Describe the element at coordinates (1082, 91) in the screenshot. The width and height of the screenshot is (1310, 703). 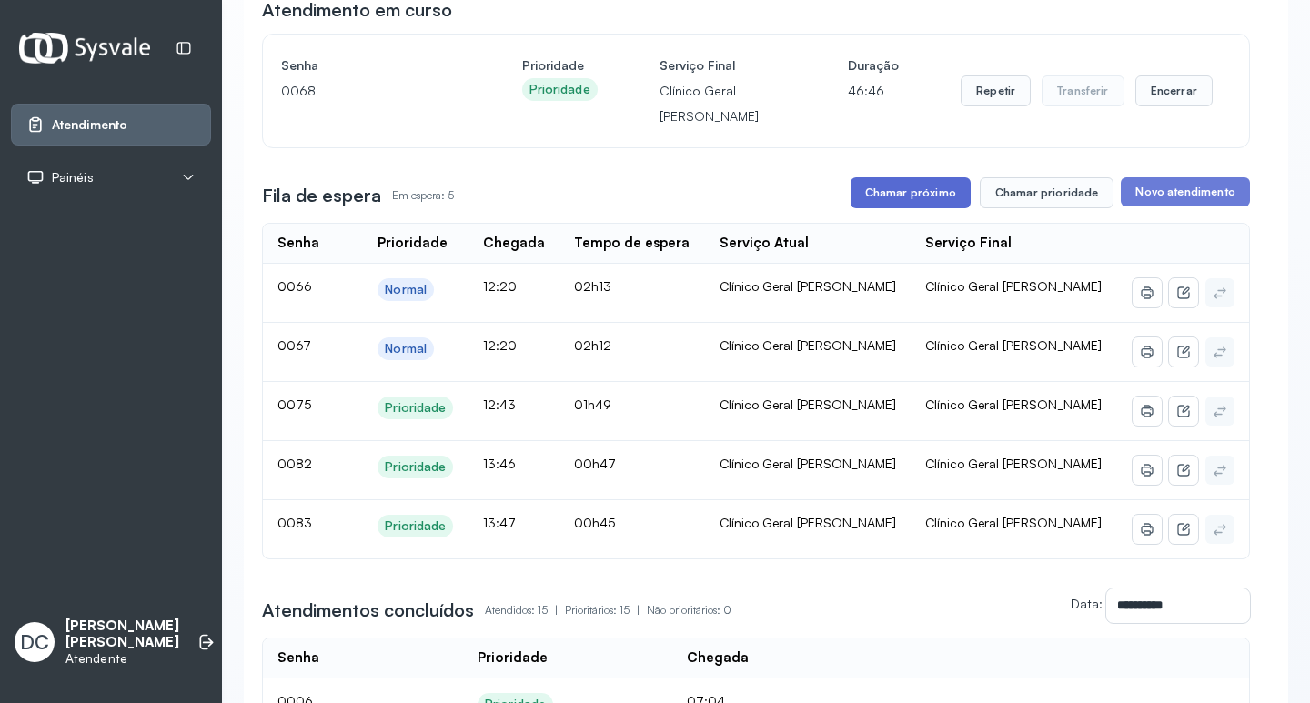
I see `button: Transferir` at that location.